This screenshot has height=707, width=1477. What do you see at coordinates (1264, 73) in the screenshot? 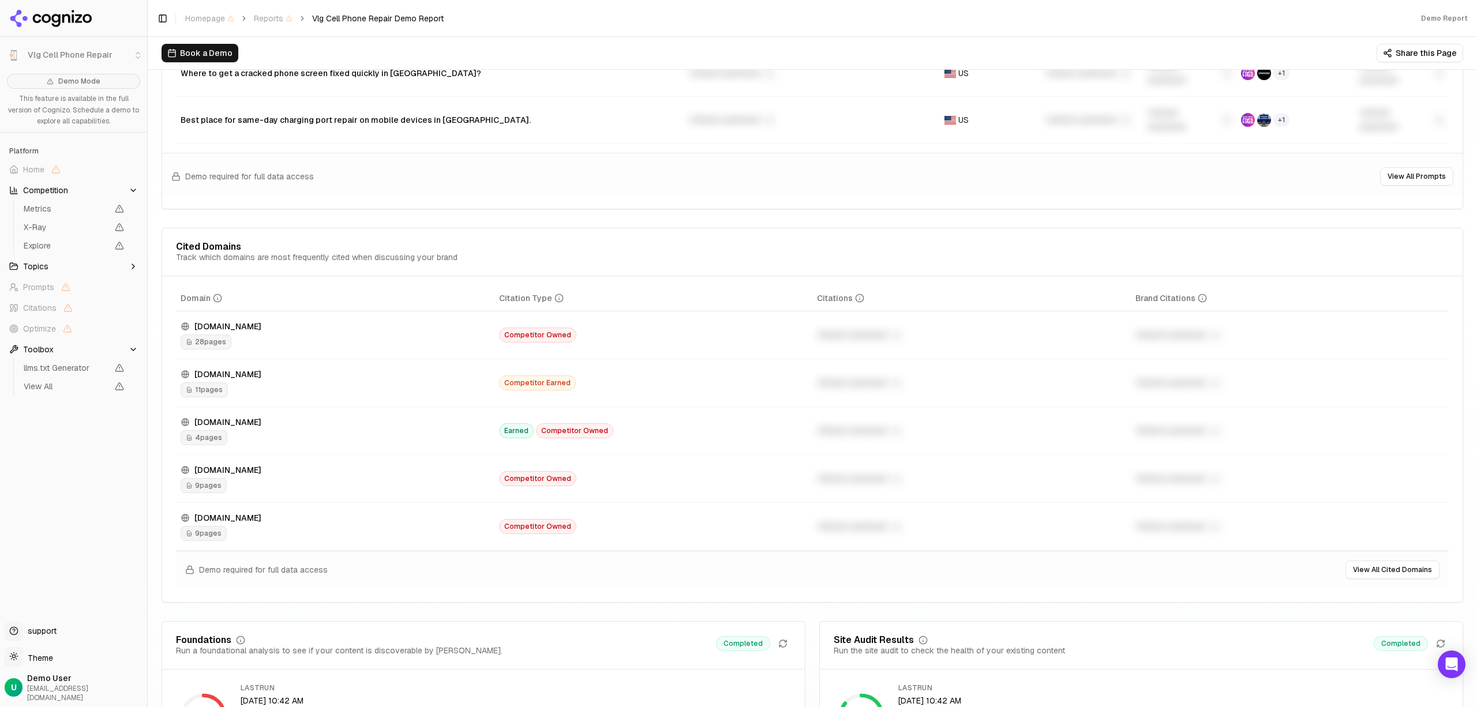
I see `img: samsung` at bounding box center [1264, 73].